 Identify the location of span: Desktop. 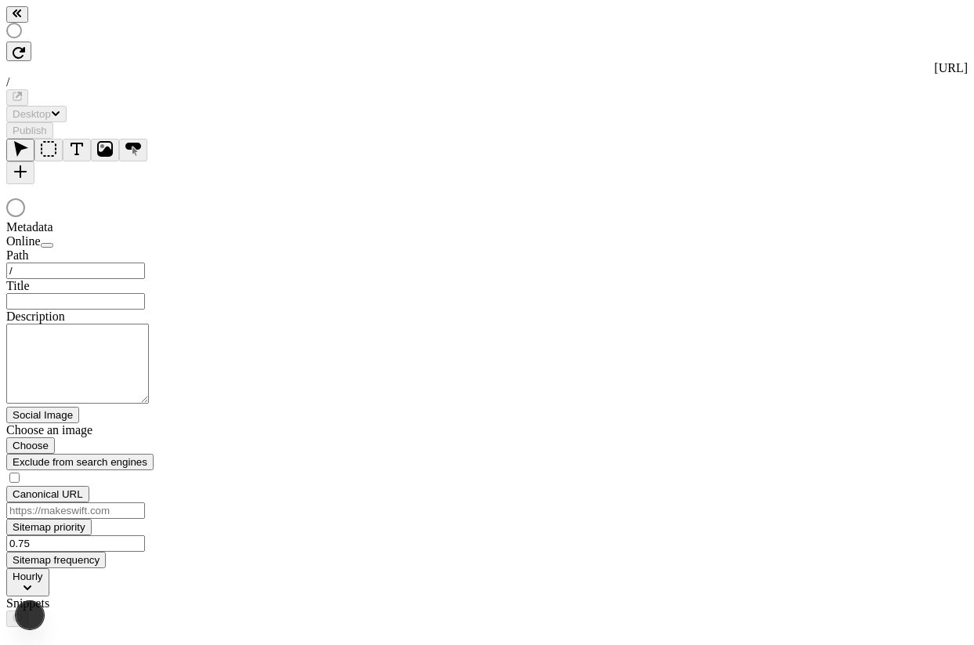
(31, 114).